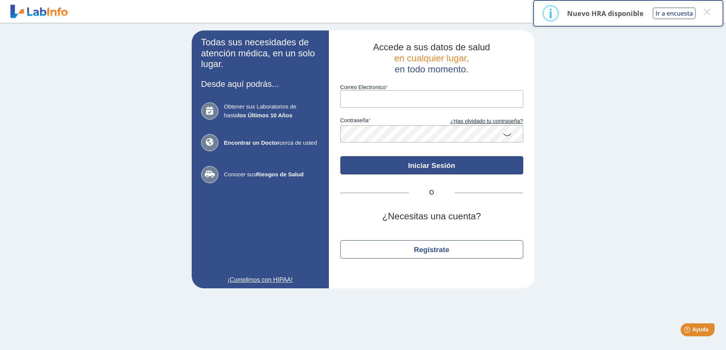  I want to click on span: en cualquier lugar,, so click(432, 58).